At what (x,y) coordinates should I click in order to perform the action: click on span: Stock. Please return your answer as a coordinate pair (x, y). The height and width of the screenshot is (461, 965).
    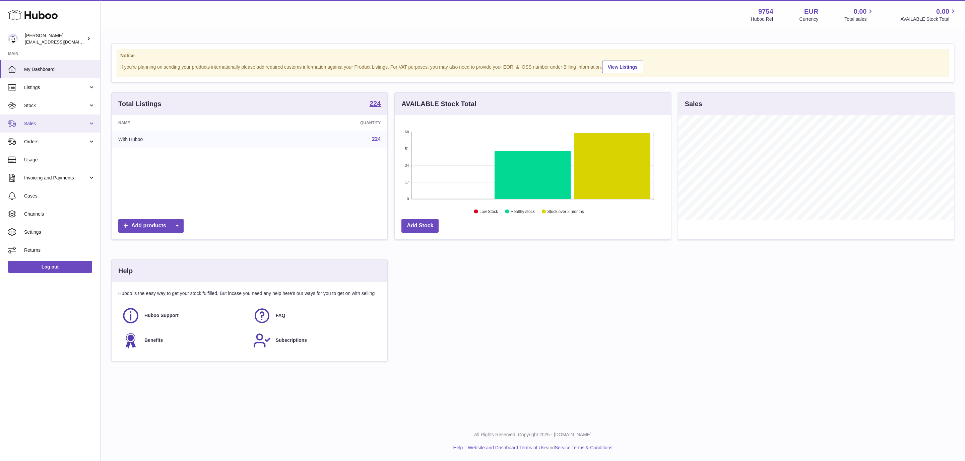
    Looking at the image, I should click on (56, 106).